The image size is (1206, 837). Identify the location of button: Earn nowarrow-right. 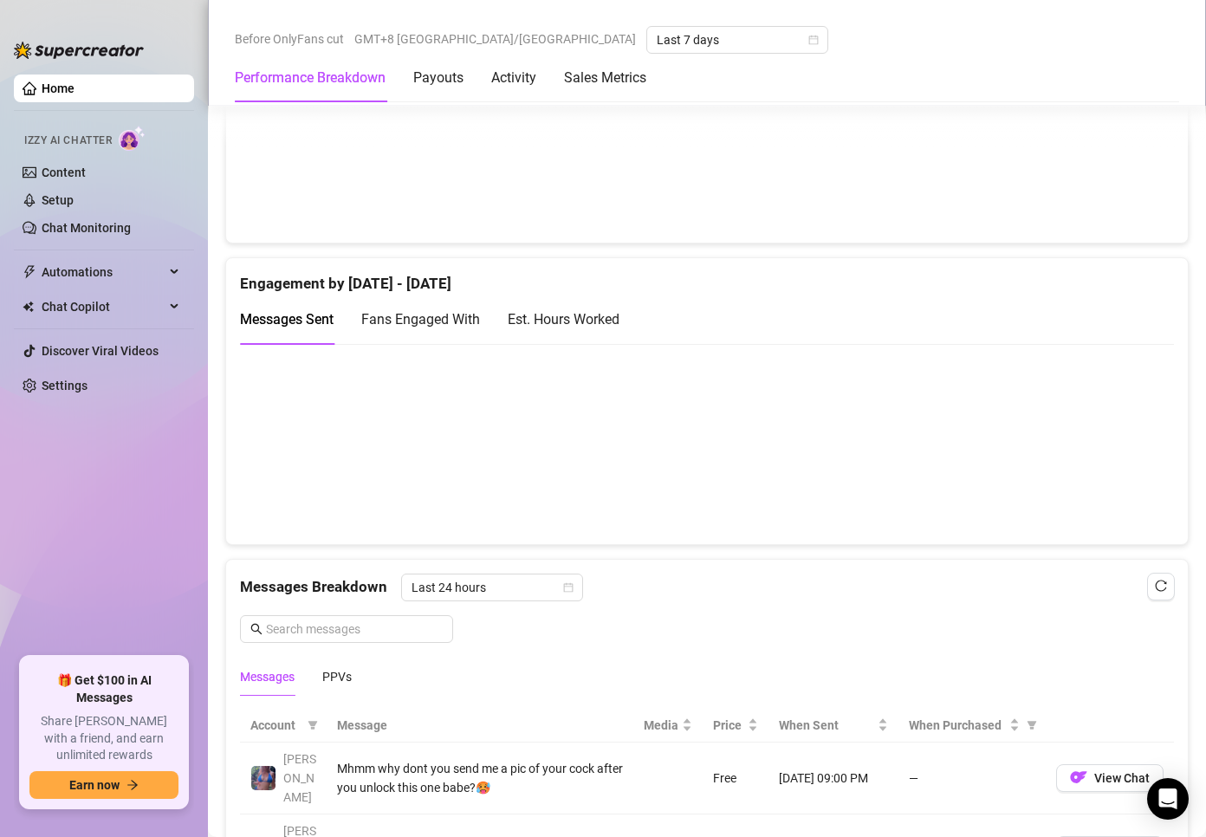
(104, 785).